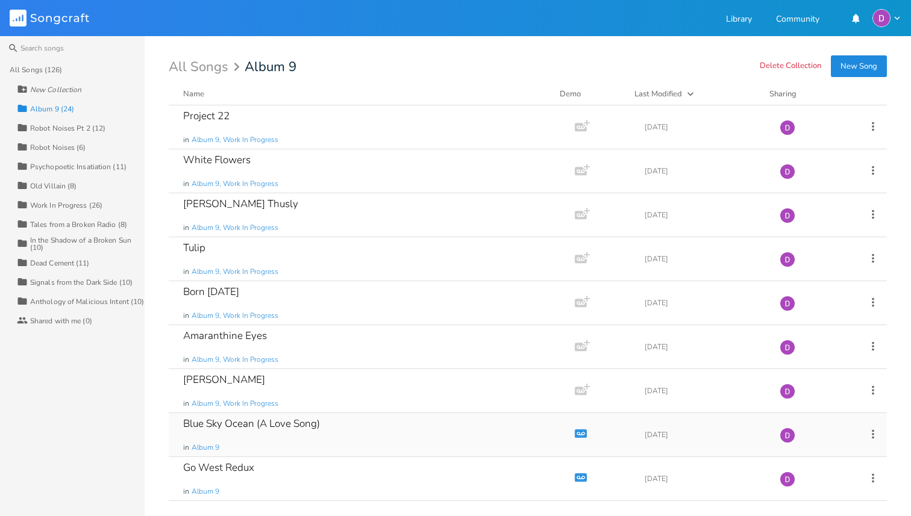 Image resolution: width=911 pixels, height=516 pixels. What do you see at coordinates (78, 167) in the screenshot?
I see `div: Psychopoetic Insatiation (11)` at bounding box center [78, 167].